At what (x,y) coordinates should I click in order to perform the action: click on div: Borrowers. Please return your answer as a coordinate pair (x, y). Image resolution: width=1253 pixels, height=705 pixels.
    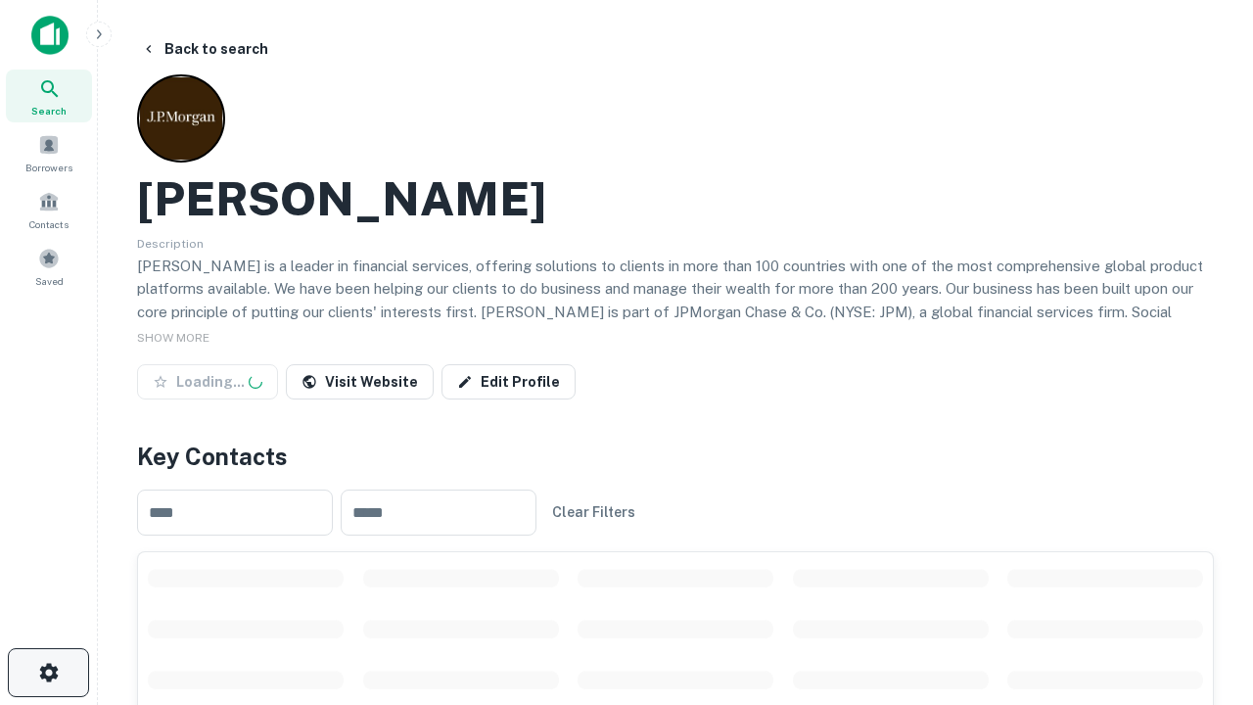
    Looking at the image, I should click on (49, 153).